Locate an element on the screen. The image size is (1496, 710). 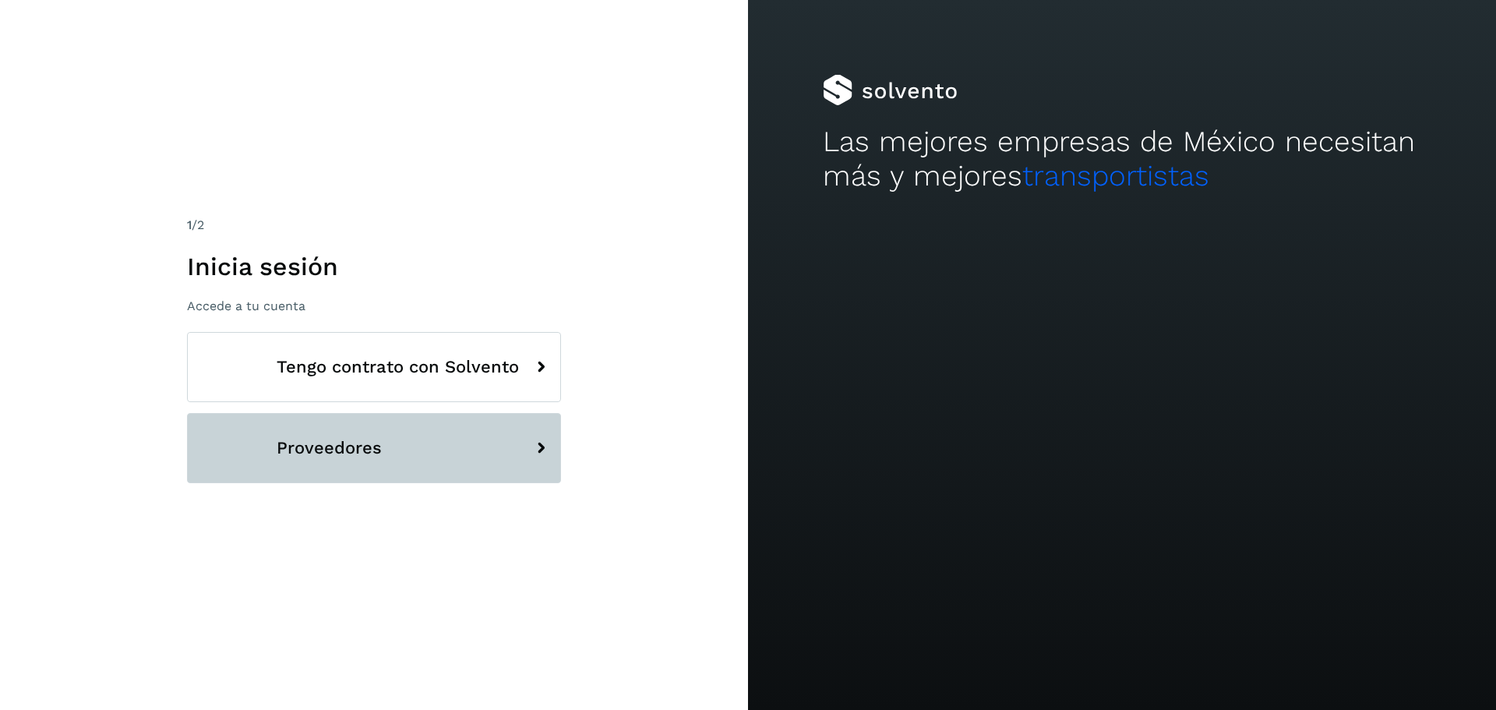
h2: Las mejores empresas de México necesitan más y mejores is located at coordinates (1122, 159).